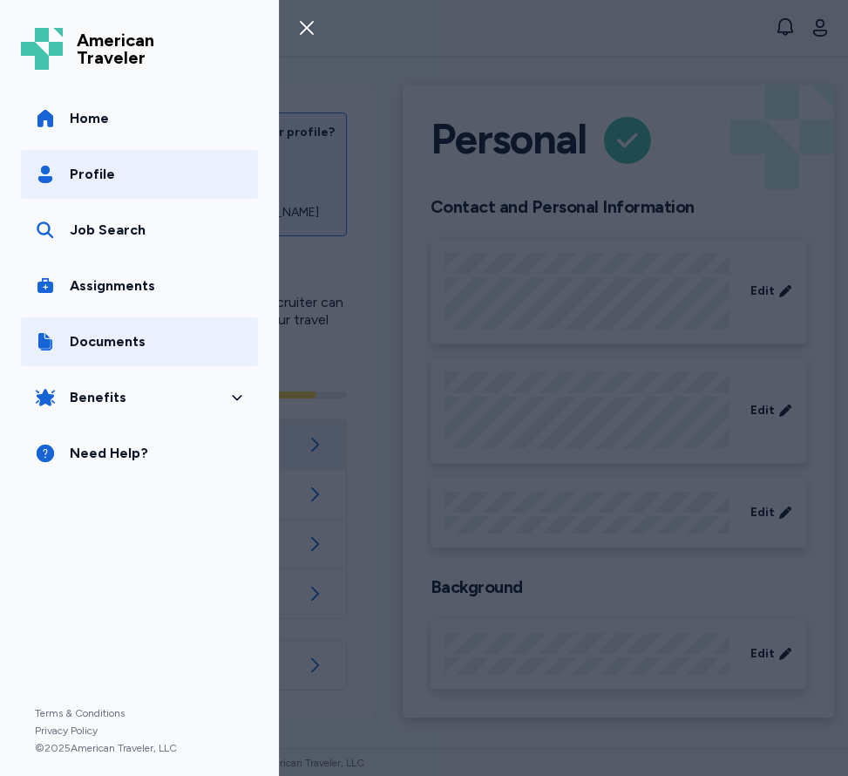  What do you see at coordinates (115, 49) in the screenshot?
I see `span: American Traveler` at bounding box center [115, 49].